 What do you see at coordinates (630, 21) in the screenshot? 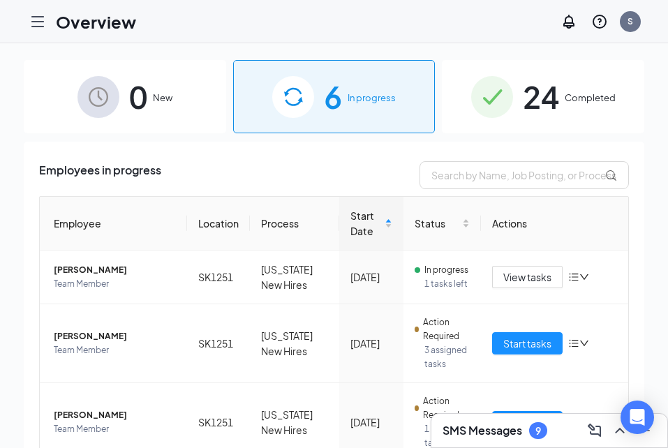
I see `div: S` at bounding box center [630, 21].